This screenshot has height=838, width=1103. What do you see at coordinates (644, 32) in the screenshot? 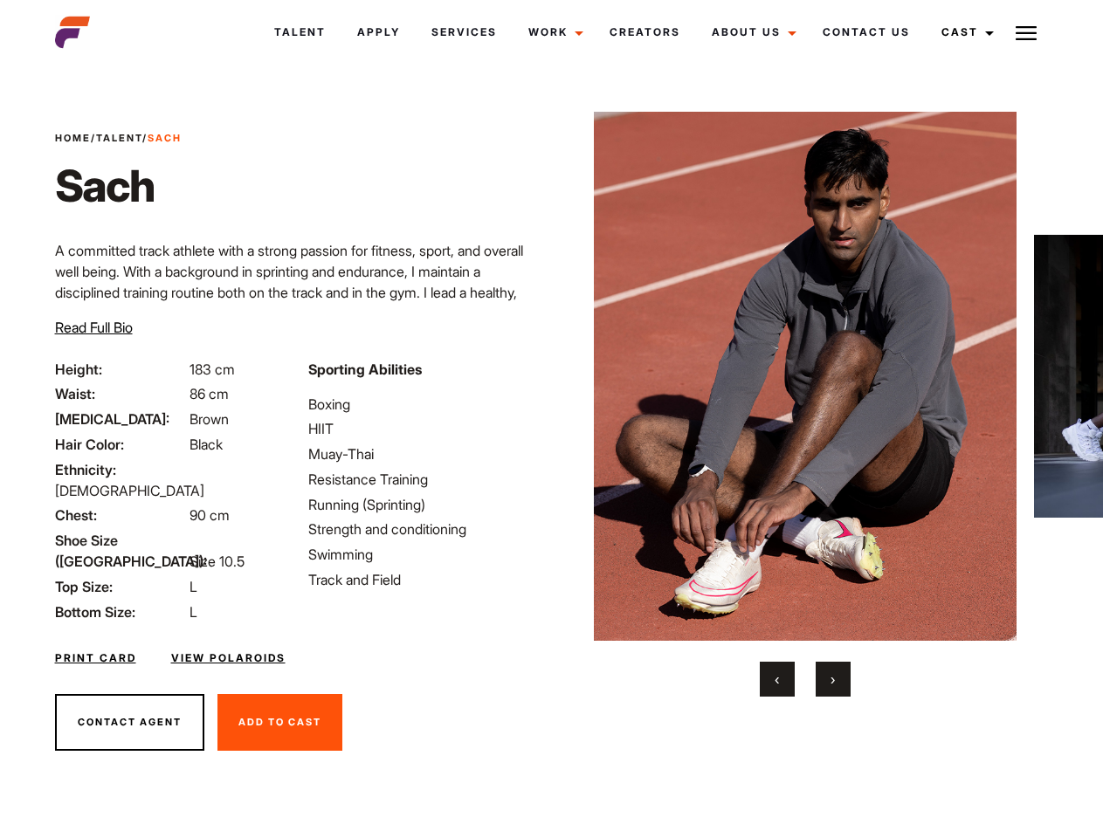
I see `a: Creators` at bounding box center [644, 32].